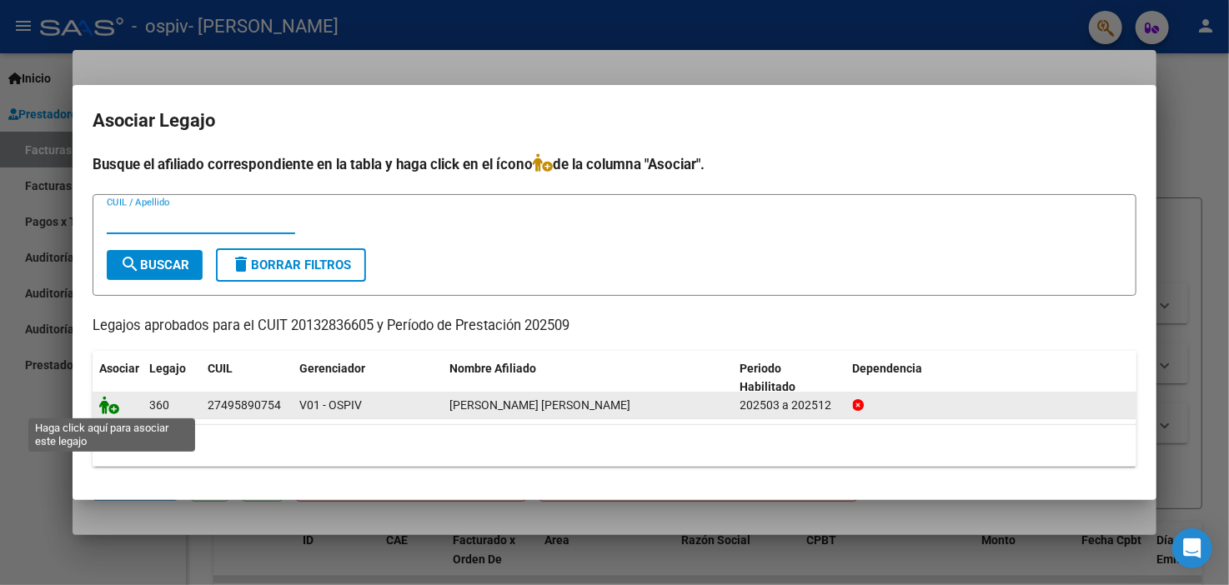 This screenshot has height=585, width=1229. What do you see at coordinates (332, 369) in the screenshot?
I see `span: Gerenciador` at bounding box center [332, 369].